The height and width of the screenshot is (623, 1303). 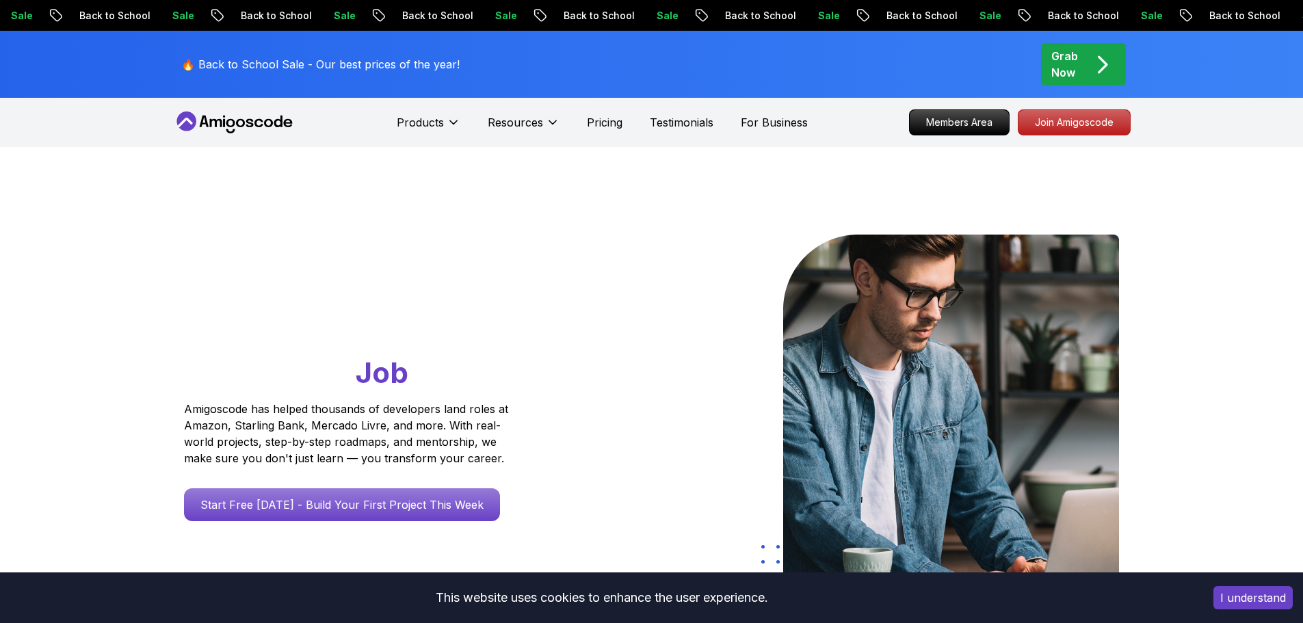 What do you see at coordinates (428, 128) in the screenshot?
I see `button: Products` at bounding box center [428, 128].